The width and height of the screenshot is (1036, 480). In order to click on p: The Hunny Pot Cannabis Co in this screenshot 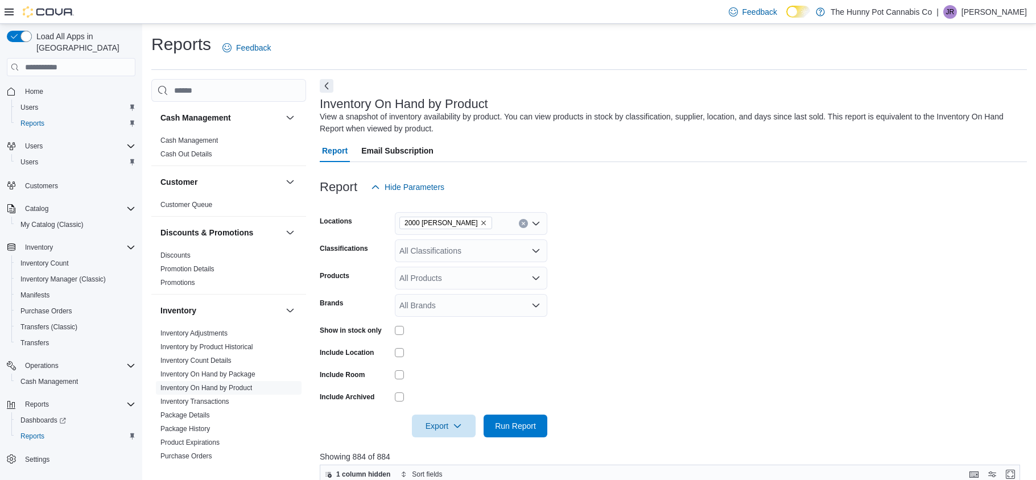, I will do `click(881, 12)`.